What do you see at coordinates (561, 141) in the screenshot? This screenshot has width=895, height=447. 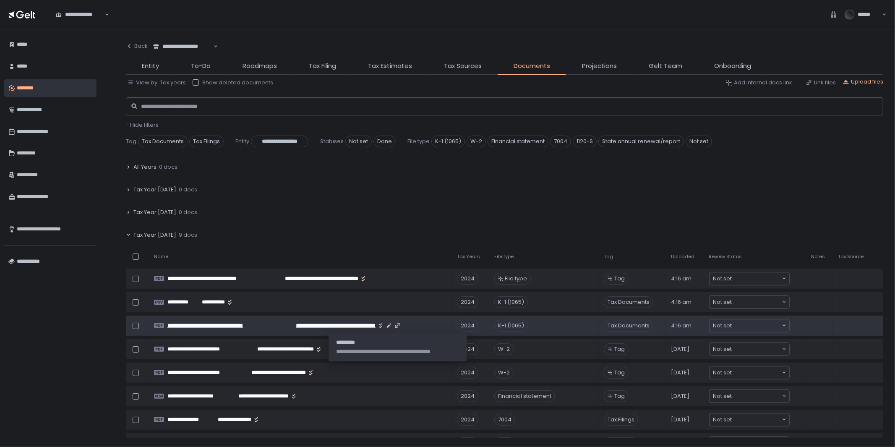 I see `span: 7004` at bounding box center [561, 141].